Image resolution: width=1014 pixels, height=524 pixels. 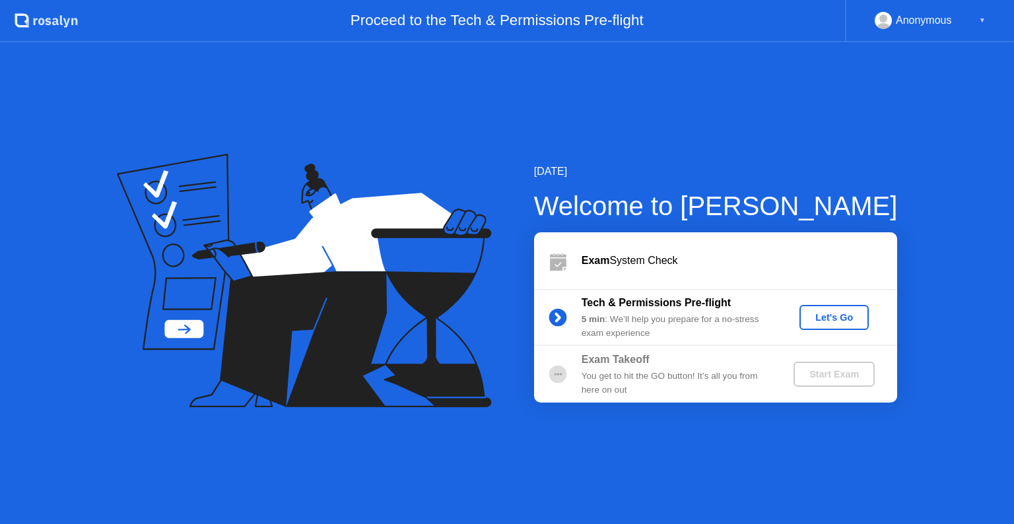 What do you see at coordinates (677, 383) in the screenshot?
I see `div: You get to hit the GO button! It’s all you from here on out` at bounding box center [677, 383].